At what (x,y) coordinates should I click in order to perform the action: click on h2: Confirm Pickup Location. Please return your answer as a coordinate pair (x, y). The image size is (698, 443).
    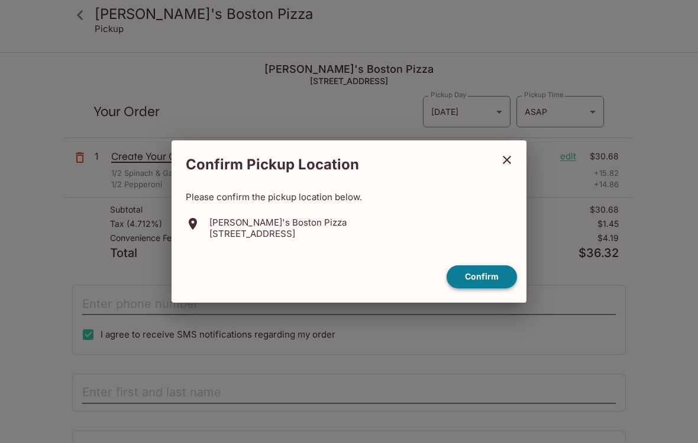
    Looking at the image, I should click on (332, 165).